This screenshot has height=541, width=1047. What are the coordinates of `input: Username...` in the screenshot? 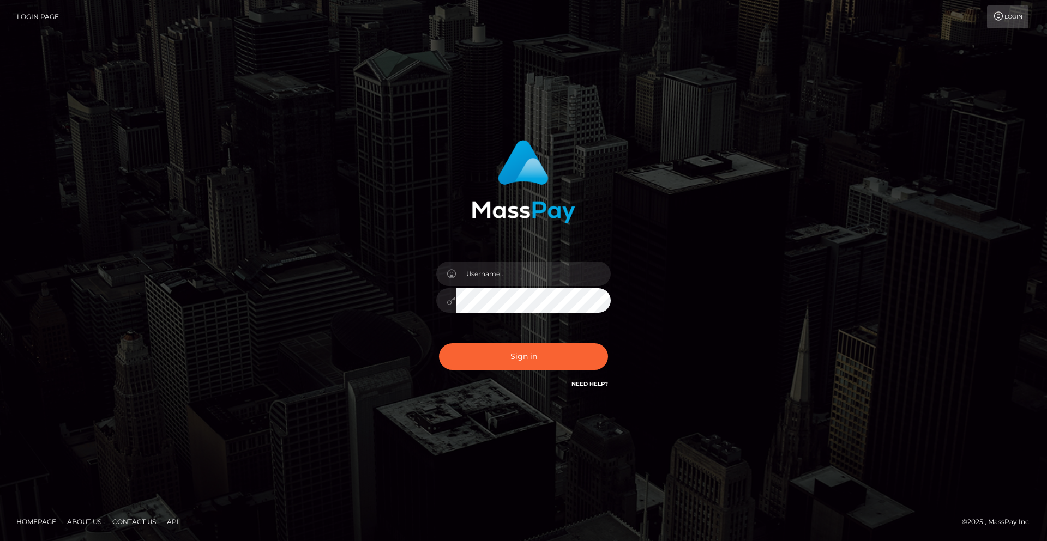 It's located at (533, 274).